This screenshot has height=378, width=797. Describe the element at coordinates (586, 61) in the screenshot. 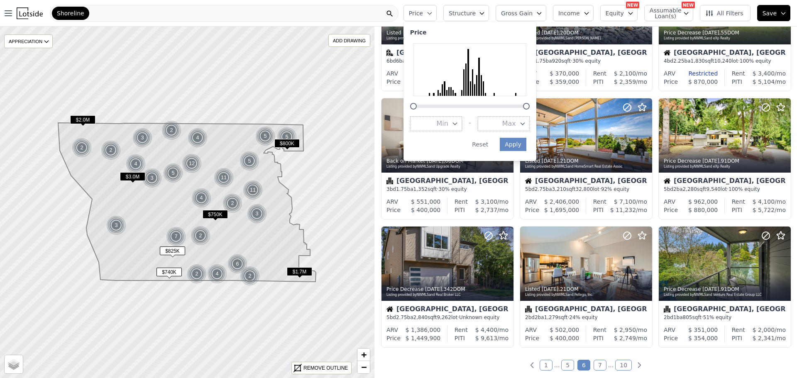

I see `div: 2 bd 1.75 ba sqft · 30% equity` at that location.